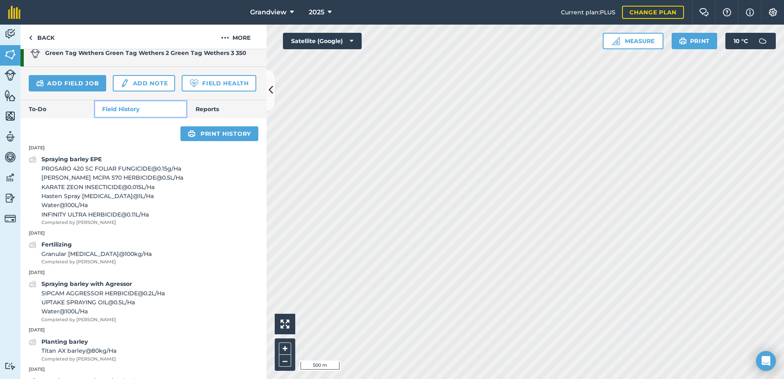 Image resolution: width=784 pixels, height=379 pixels. What do you see at coordinates (57, 244) in the screenshot?
I see `strong: Fertilizing` at bounding box center [57, 244].